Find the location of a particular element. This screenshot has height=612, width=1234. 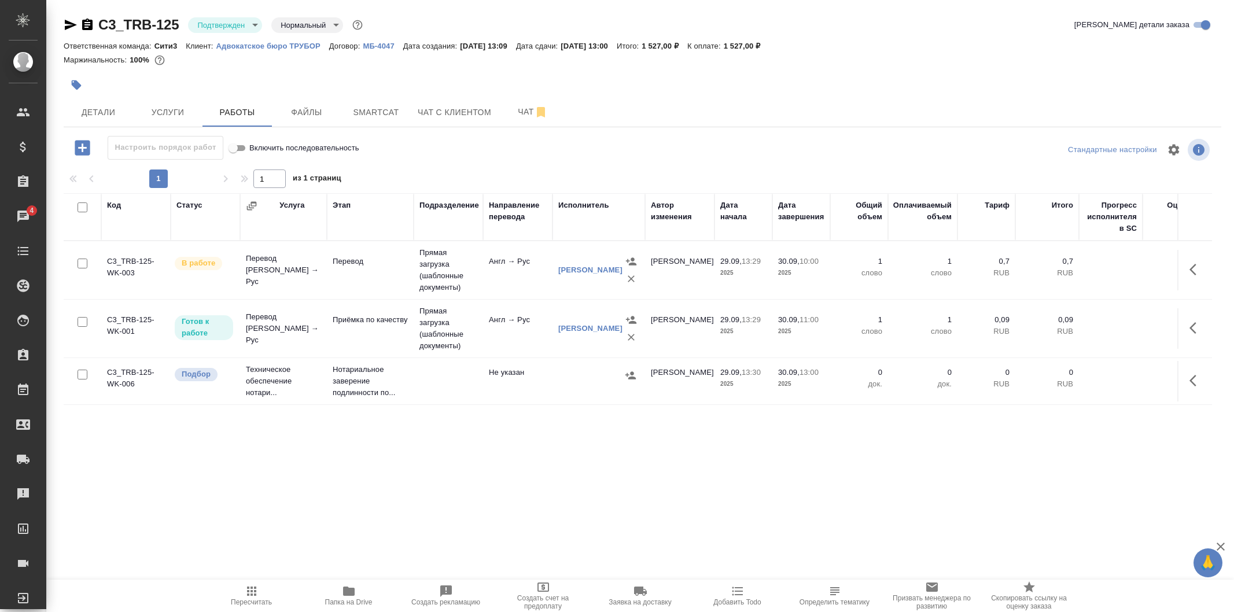

span: Smartcat is located at coordinates (376, 112).